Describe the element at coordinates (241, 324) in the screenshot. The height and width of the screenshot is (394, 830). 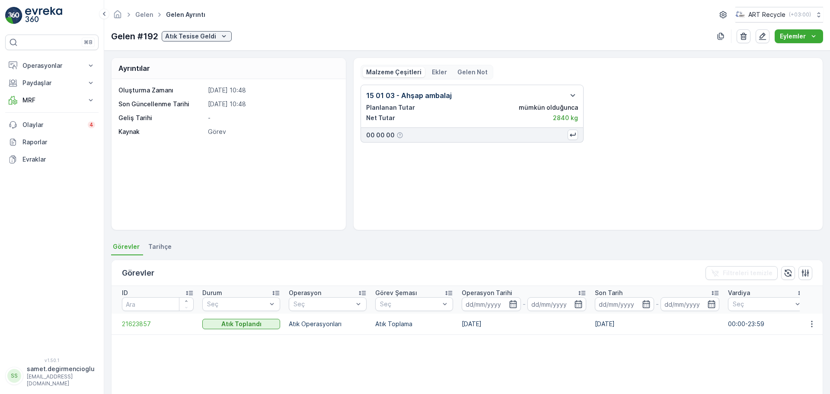
I see `button: Atık Toplandı` at that location.